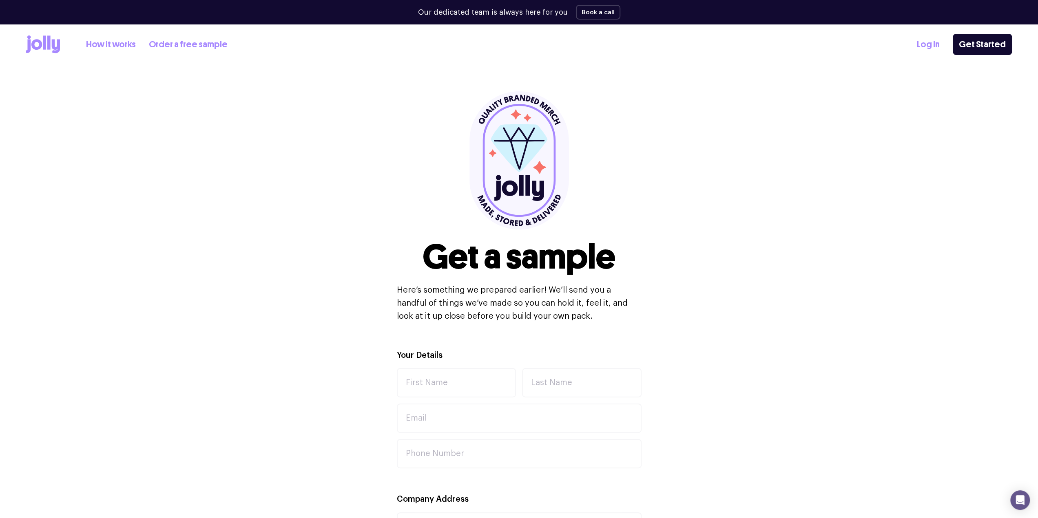 The height and width of the screenshot is (518, 1038). I want to click on a: Order a free sample, so click(188, 44).